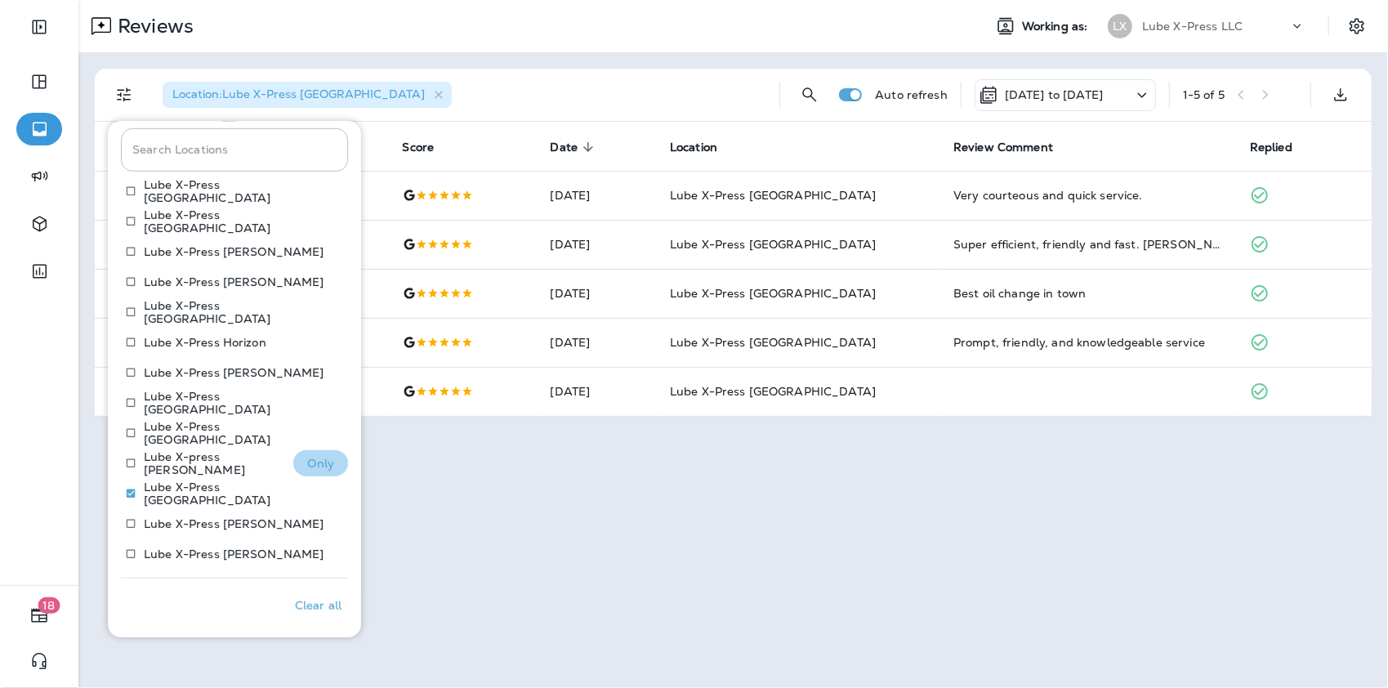 This screenshot has width=1388, height=688. Describe the element at coordinates (1089, 342) in the screenshot. I see `div: Prompt, friendly, and knowledgeable service` at that location.